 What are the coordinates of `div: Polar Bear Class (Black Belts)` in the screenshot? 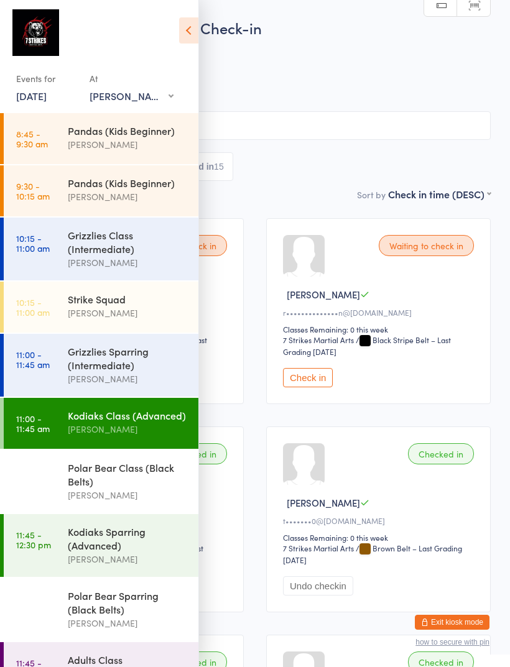 It's located at (127, 475).